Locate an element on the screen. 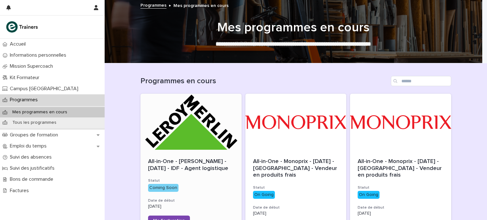 This screenshot has height=220, width=487. h1: Programmes en cours is located at coordinates (264, 81).